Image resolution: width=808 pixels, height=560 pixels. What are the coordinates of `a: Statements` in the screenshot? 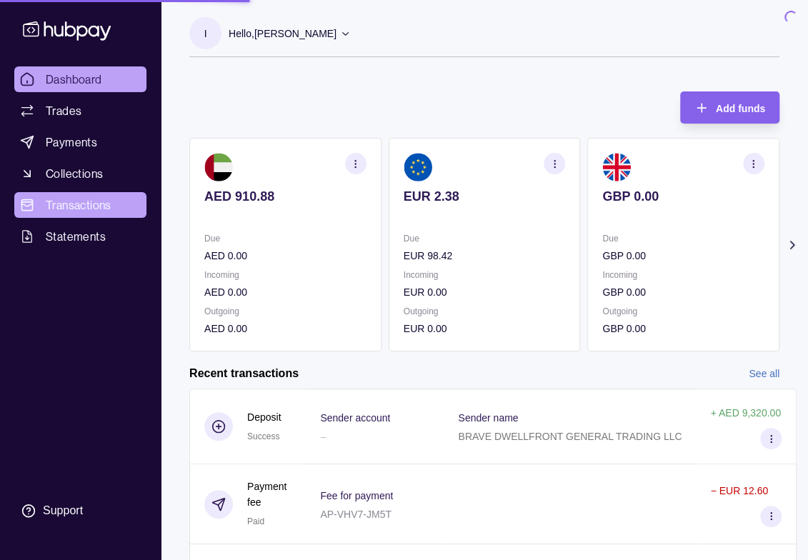 It's located at (80, 237).